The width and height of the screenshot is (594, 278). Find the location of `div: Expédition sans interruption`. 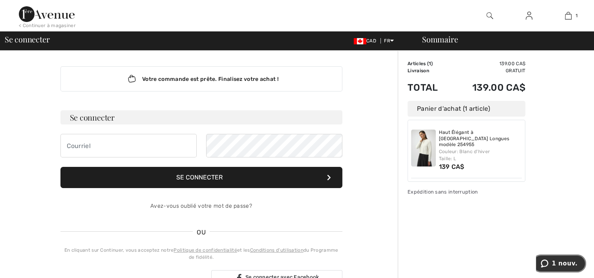

div: Expédition sans interruption is located at coordinates (467, 192).